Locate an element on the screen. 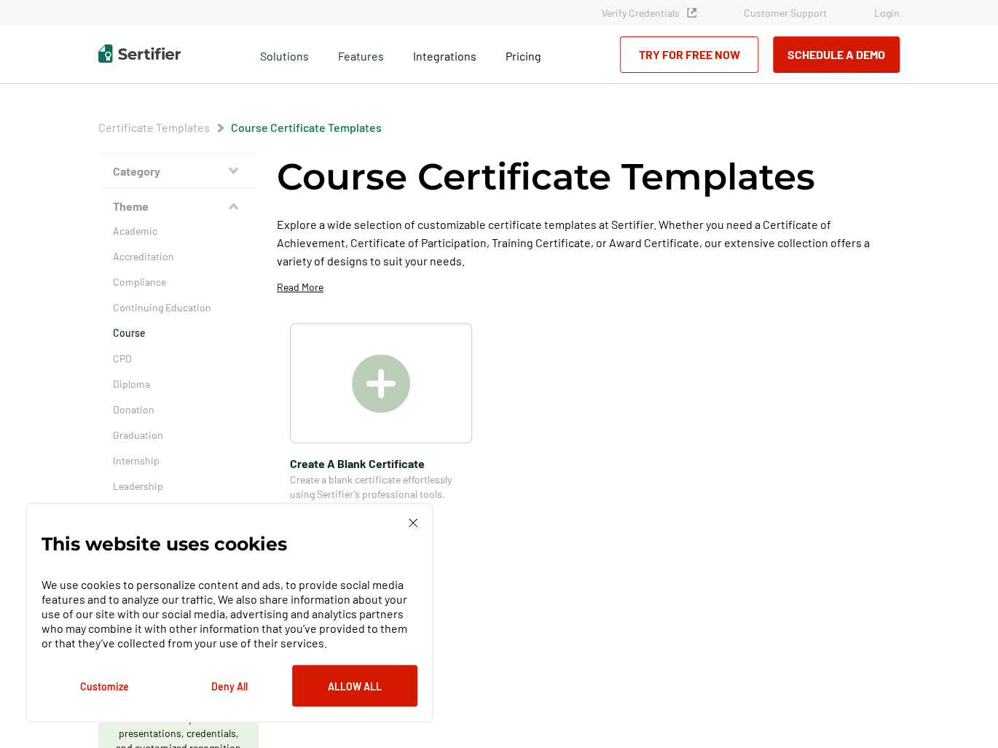 Image resolution: width=998 pixels, height=748 pixels. p: Explore a wide selection of customizable certificate templates at Sertifier. Whether you need a C... is located at coordinates (588, 242).